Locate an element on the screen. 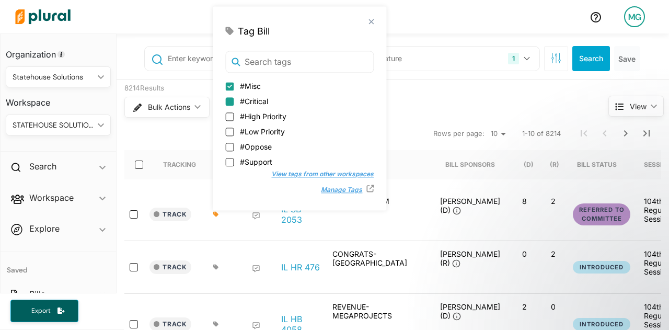  button: Referred to Committee is located at coordinates (601, 214).